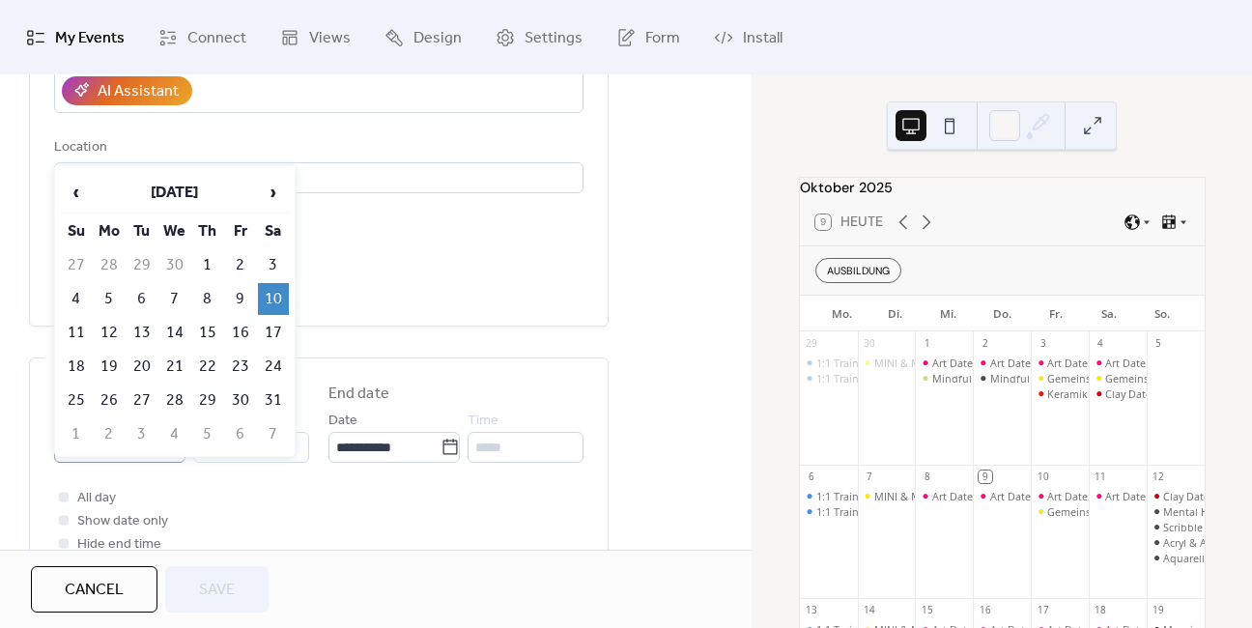 This screenshot has height=628, width=1252. I want to click on td: 15, so click(208, 332).